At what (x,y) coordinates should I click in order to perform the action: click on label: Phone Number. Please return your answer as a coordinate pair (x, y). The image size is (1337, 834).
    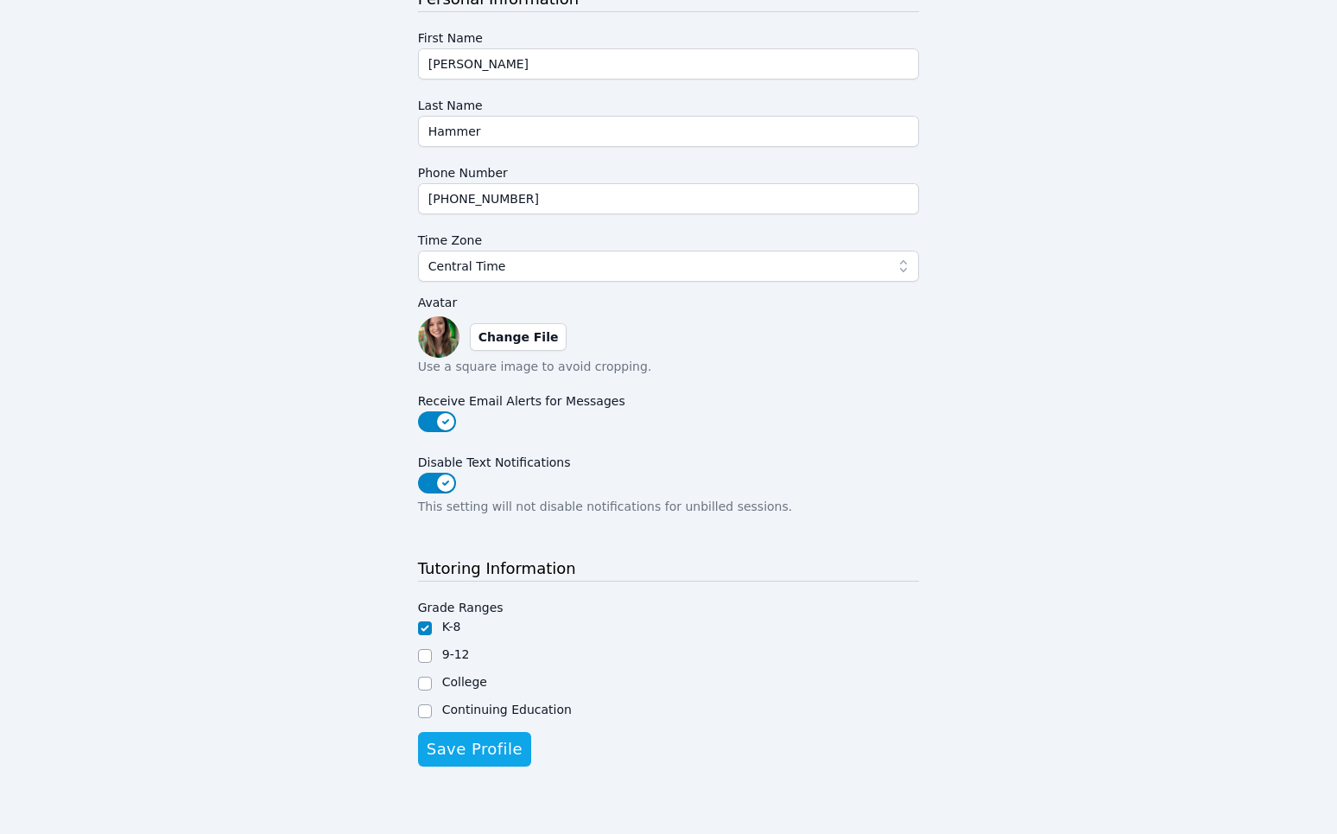
    Looking at the image, I should click on (669, 170).